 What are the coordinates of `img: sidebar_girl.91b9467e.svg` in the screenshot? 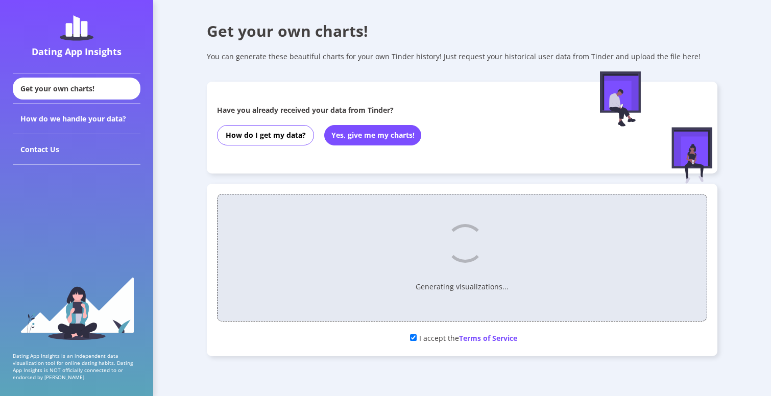 It's located at (77, 308).